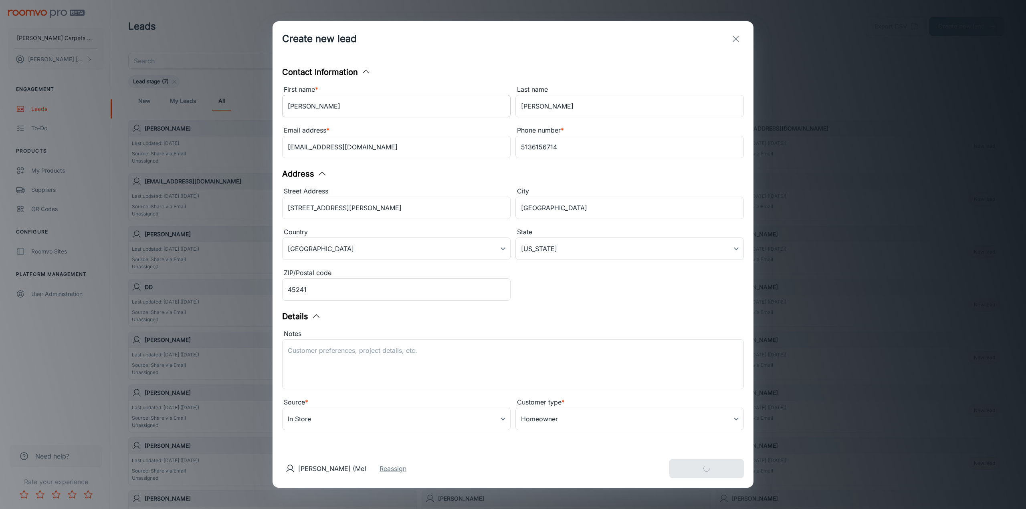 The height and width of the screenshot is (509, 1026). I want to click on div: Homeowner, so click(629, 419).